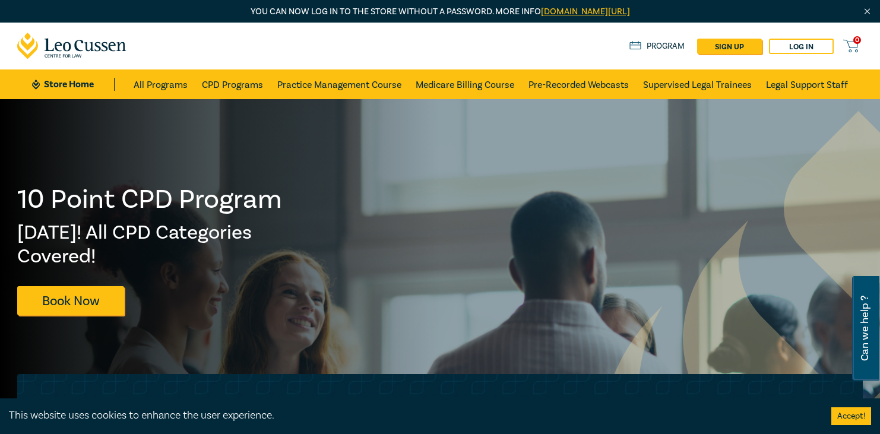  I want to click on a: Supervised Legal Trainees, so click(697, 84).